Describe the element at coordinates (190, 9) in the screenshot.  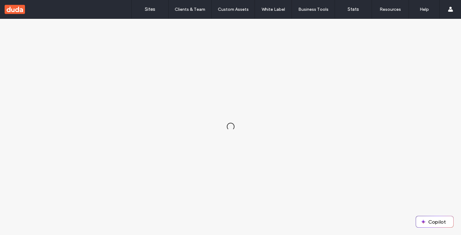
I see `label: Clients & Team` at that location.